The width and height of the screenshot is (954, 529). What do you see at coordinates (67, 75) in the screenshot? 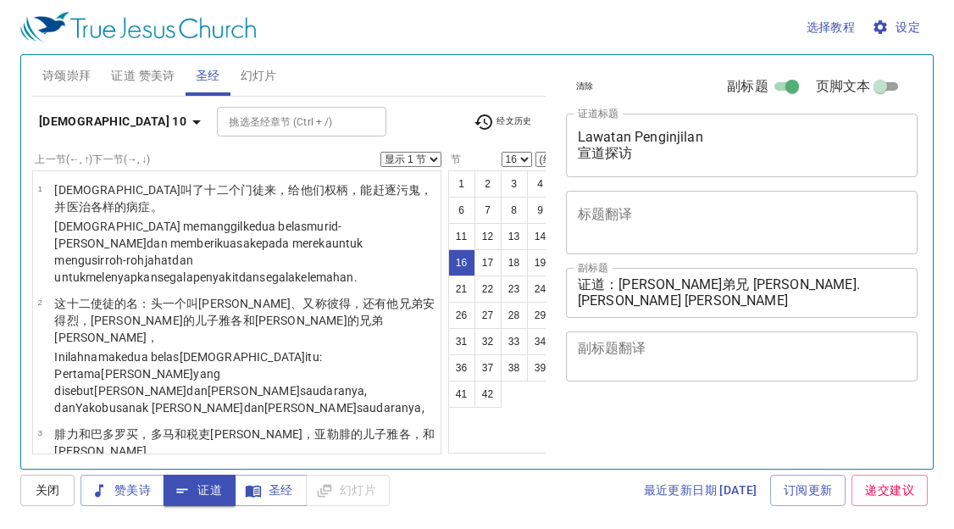
I see `span: 诗颂崇拜` at bounding box center [67, 75].